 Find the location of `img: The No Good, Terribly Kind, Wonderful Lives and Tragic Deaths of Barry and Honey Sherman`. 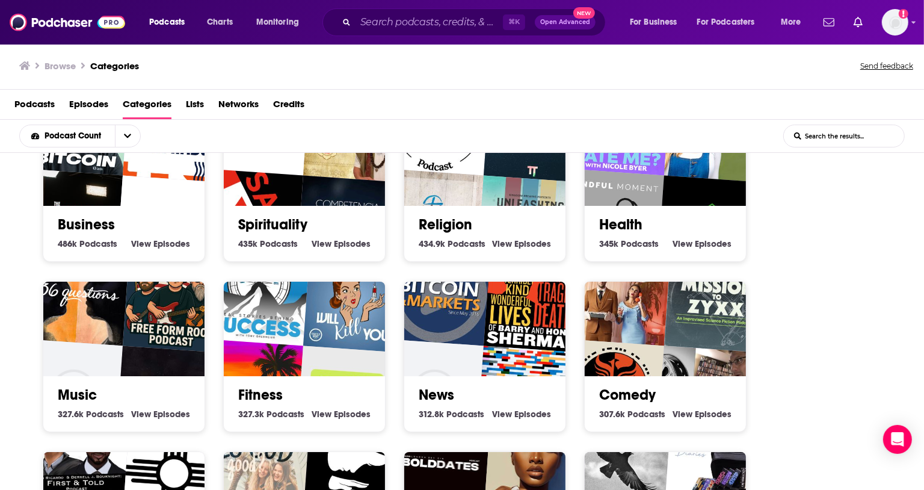

img: The No Good, Terribly Kind, Wonderful Lives and Tragic Deaths of Barry and Honey Sherman is located at coordinates (536, 301).